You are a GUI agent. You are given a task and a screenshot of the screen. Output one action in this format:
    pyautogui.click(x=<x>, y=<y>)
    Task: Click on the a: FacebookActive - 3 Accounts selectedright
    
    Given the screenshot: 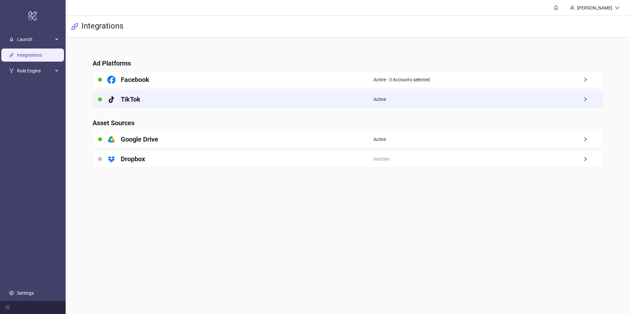 What is the action you would take?
    pyautogui.click(x=348, y=80)
    